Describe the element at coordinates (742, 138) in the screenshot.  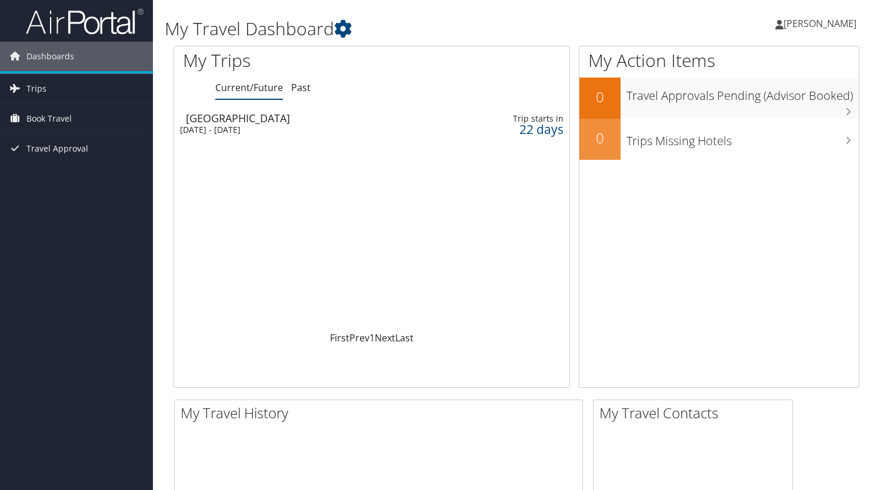
I see `h3: Trips Missing Hotels` at that location.